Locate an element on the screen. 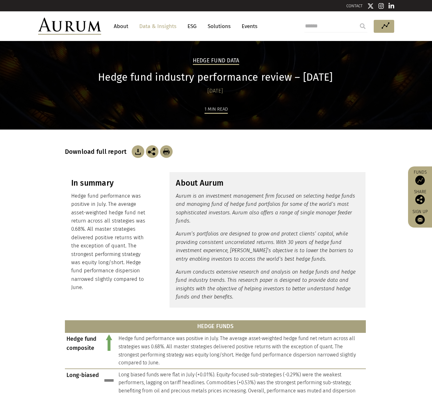 Image resolution: width=432 pixels, height=394 pixels. a: Solutions is located at coordinates (219, 26).